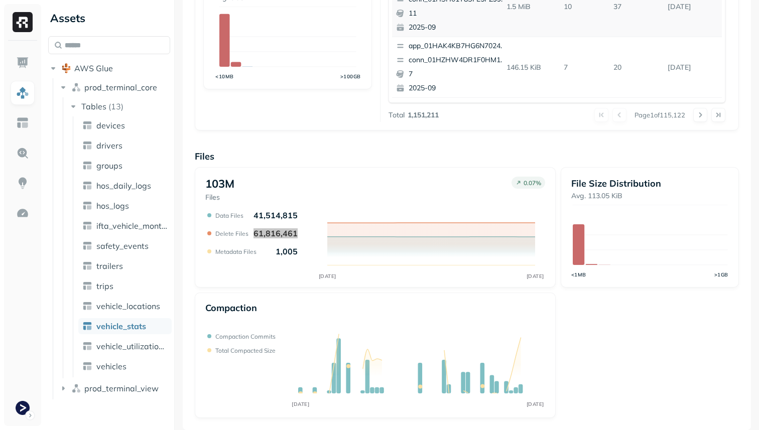  What do you see at coordinates (125, 145) in the screenshot?
I see `a: drivers` at bounding box center [125, 145].